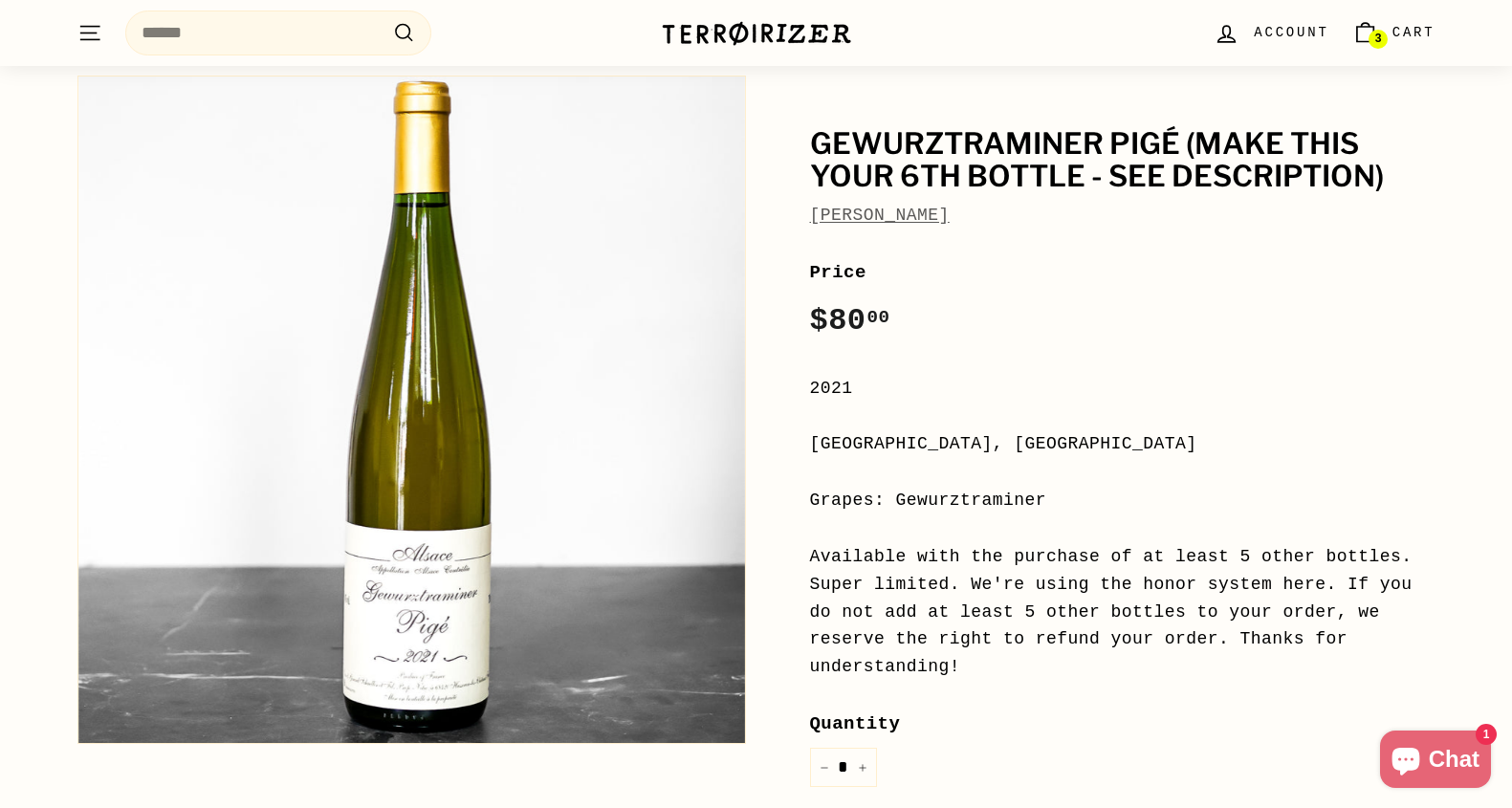 Image resolution: width=1512 pixels, height=808 pixels. What do you see at coordinates (825, 767) in the screenshot?
I see `button: Reduce item quantity by one` at bounding box center [825, 767].